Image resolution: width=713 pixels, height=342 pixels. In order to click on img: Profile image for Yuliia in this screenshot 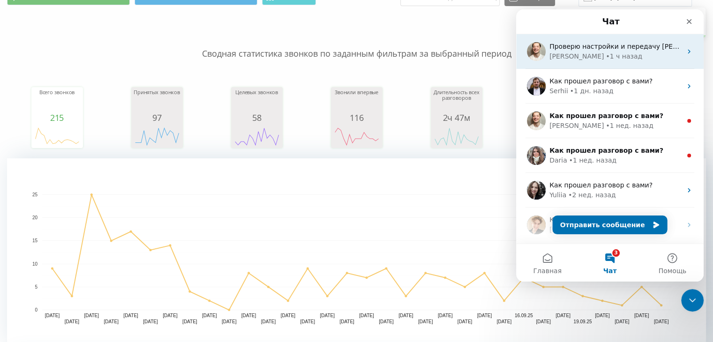, I will do `click(20, 181)`.